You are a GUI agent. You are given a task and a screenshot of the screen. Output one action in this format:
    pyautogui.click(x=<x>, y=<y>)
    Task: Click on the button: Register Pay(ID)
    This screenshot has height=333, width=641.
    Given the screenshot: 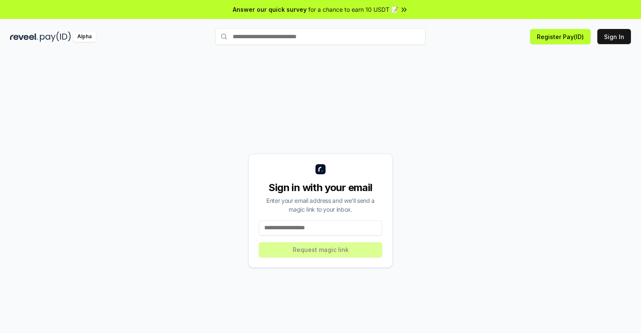 What is the action you would take?
    pyautogui.click(x=560, y=37)
    